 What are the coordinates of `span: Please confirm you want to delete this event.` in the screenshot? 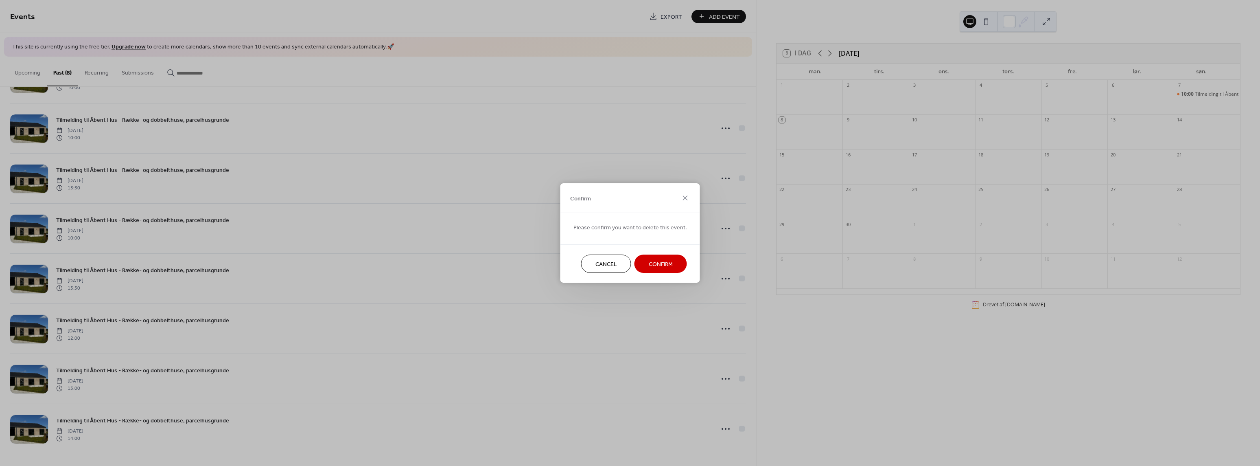 It's located at (630, 227).